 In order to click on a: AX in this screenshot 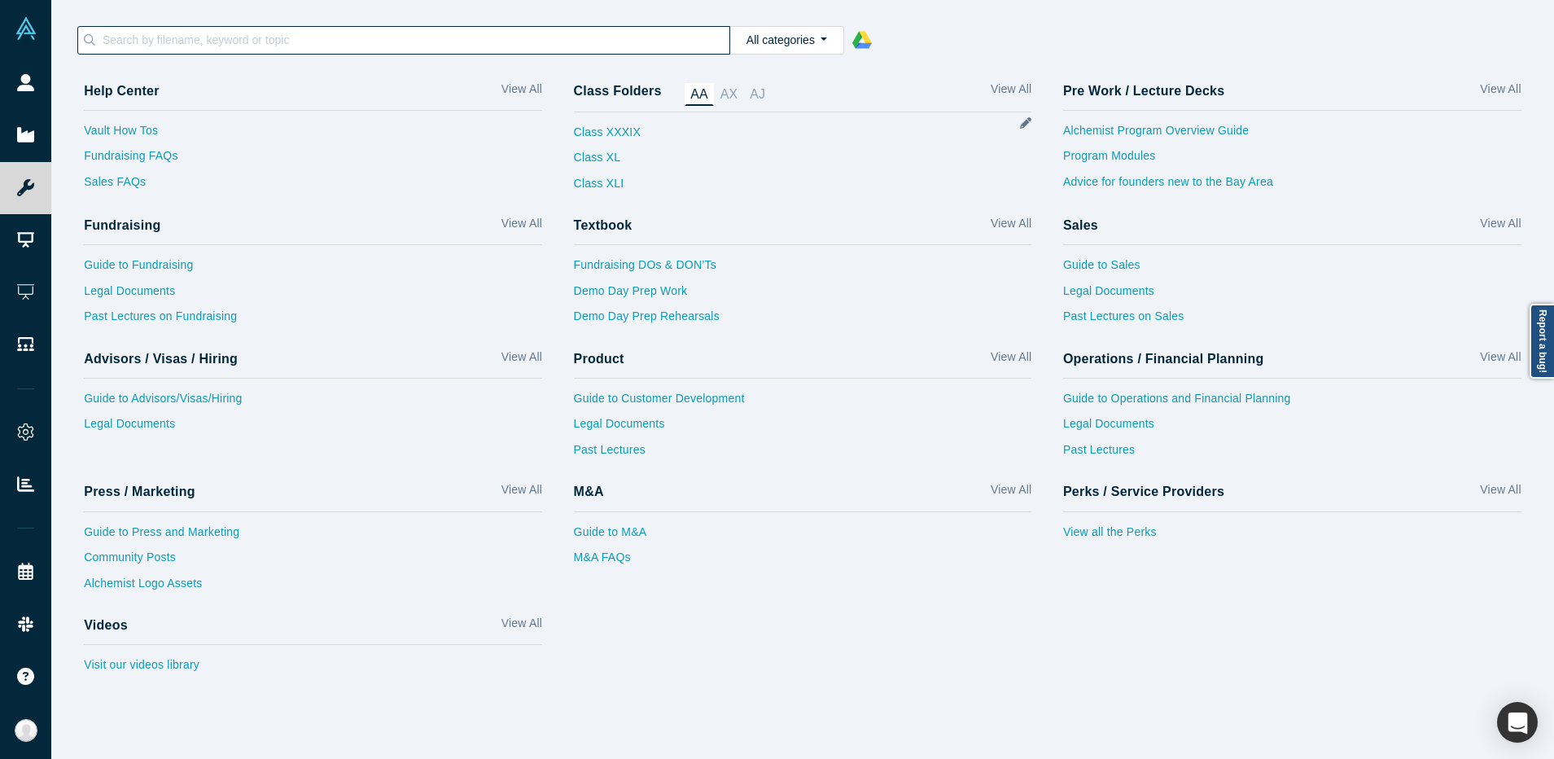, I will do `click(729, 94)`.